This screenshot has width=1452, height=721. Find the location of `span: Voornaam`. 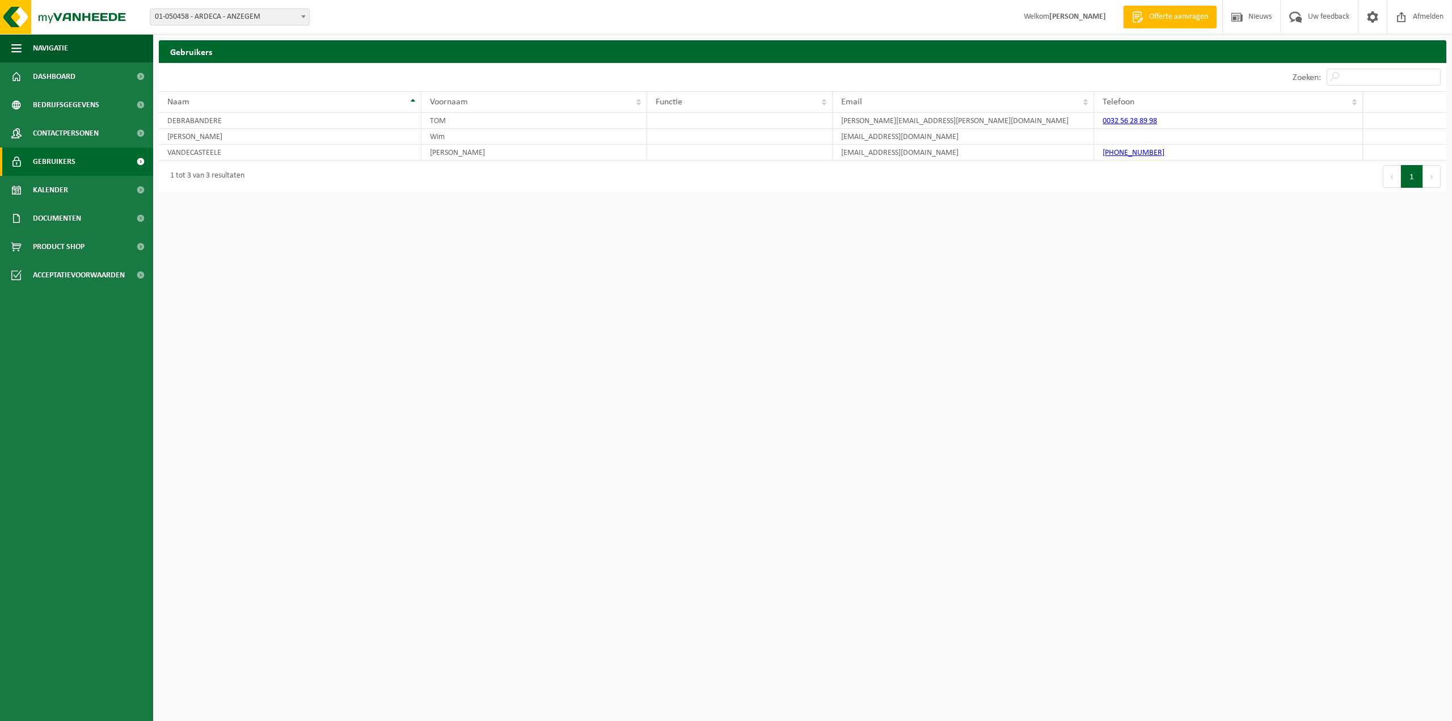

span: Voornaam is located at coordinates (449, 102).